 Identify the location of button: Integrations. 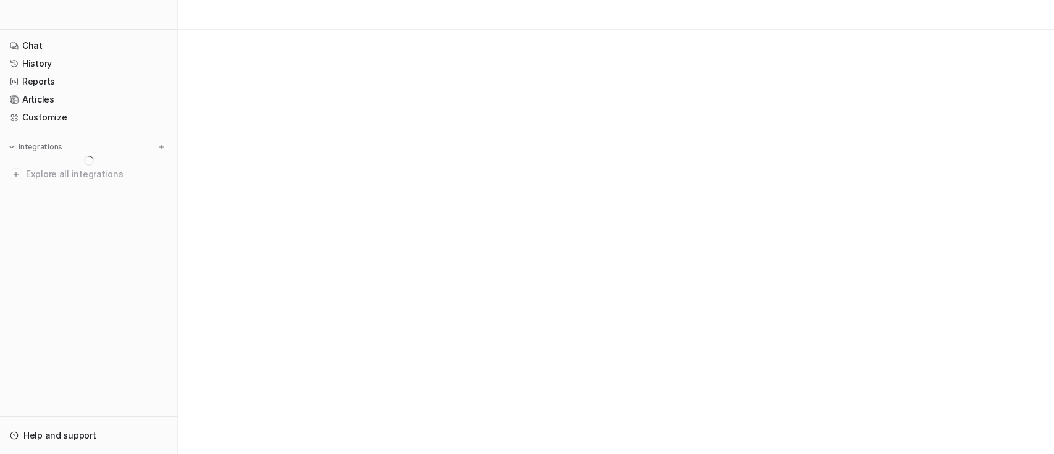
(35, 147).